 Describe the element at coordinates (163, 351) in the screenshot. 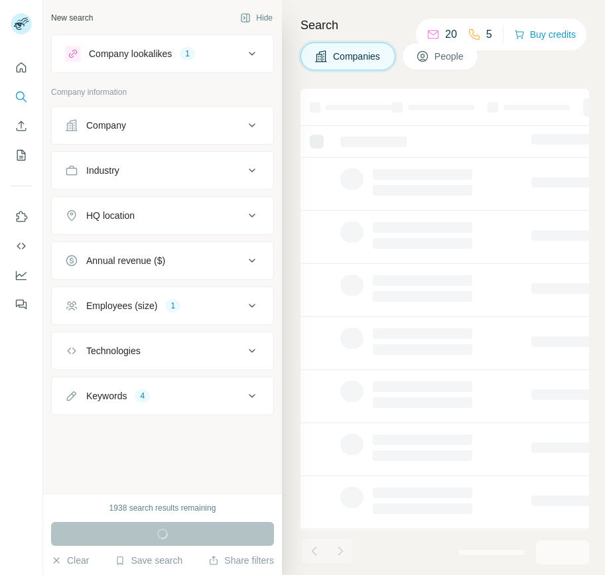

I see `button: Technologies` at that location.